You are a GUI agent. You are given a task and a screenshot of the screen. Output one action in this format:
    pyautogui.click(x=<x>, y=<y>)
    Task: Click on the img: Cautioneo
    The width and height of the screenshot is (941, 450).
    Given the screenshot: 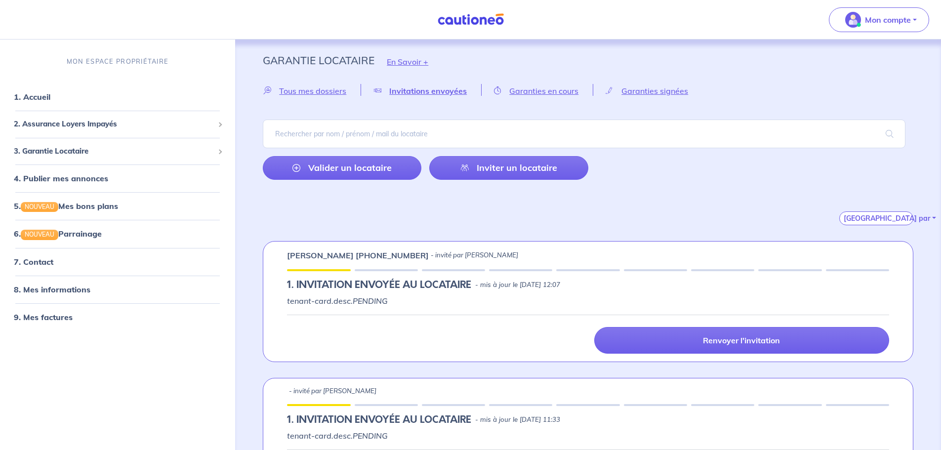 What is the action you would take?
    pyautogui.click(x=471, y=19)
    